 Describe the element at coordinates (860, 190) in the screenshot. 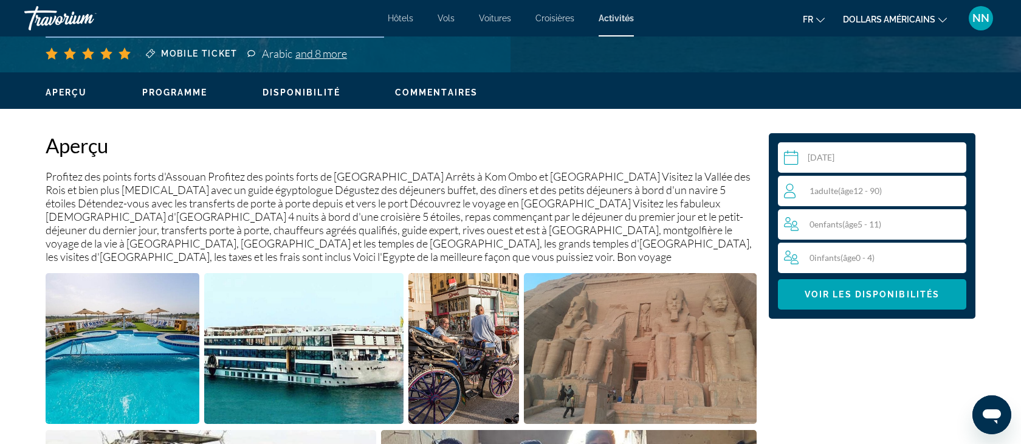

I see `span: ( 12 - 90)` at that location.